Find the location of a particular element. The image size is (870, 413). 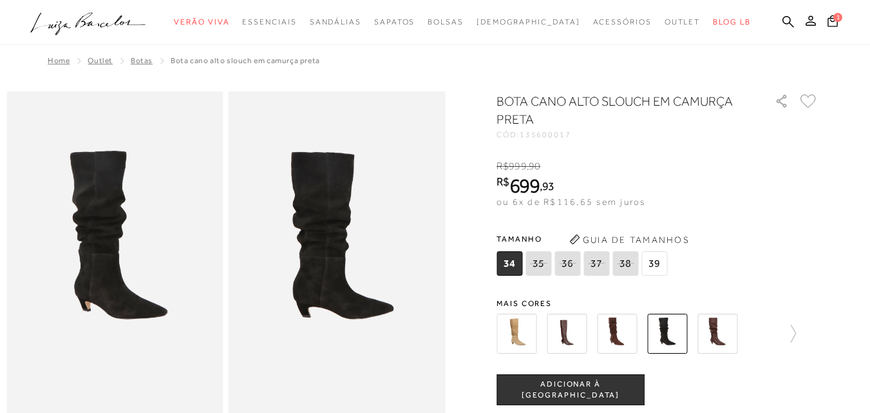

img: BOTA CANO ALTO SLOUCH COFFEE is located at coordinates (567, 333).